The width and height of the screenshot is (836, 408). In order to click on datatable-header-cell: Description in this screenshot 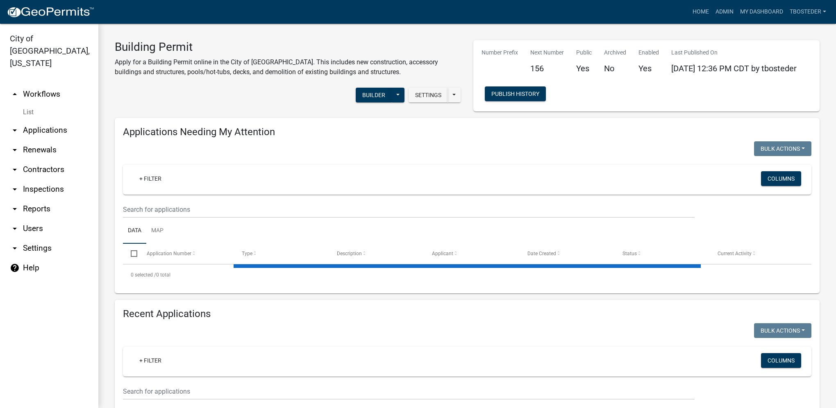, I will do `click(377, 254)`.